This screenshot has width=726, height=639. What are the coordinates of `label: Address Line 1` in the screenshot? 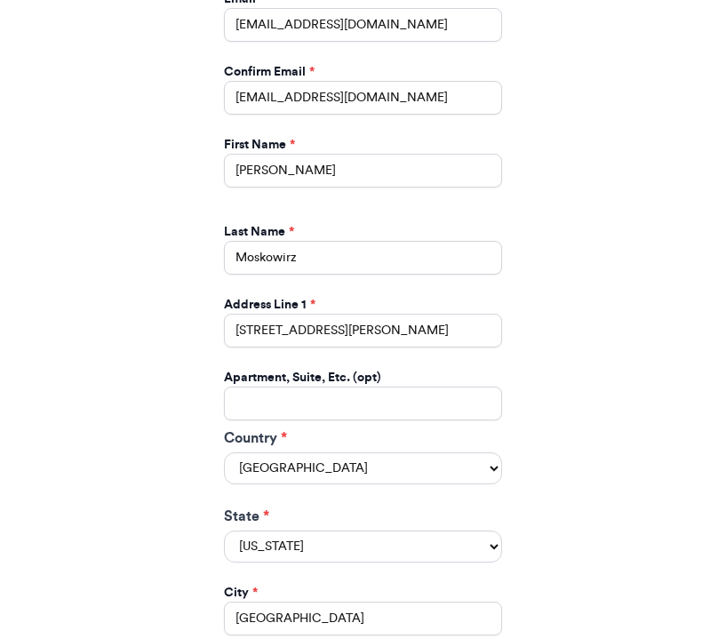 It's located at (269, 305).